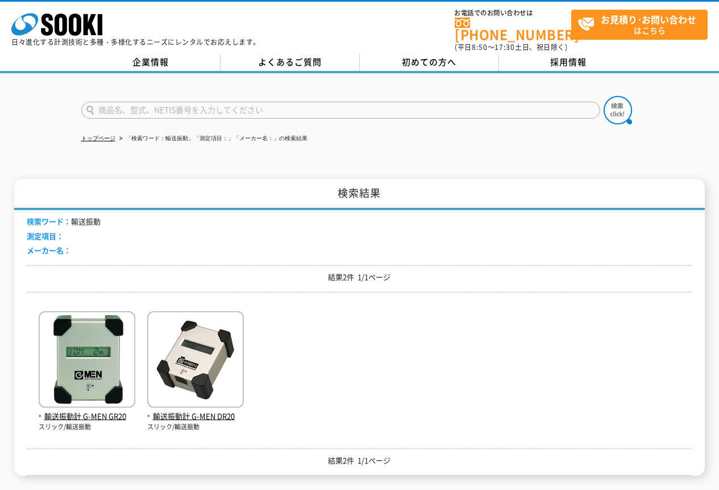  What do you see at coordinates (87, 416) in the screenshot?
I see `span: 輸送振動計 G-MEN GR20` at bounding box center [87, 416].